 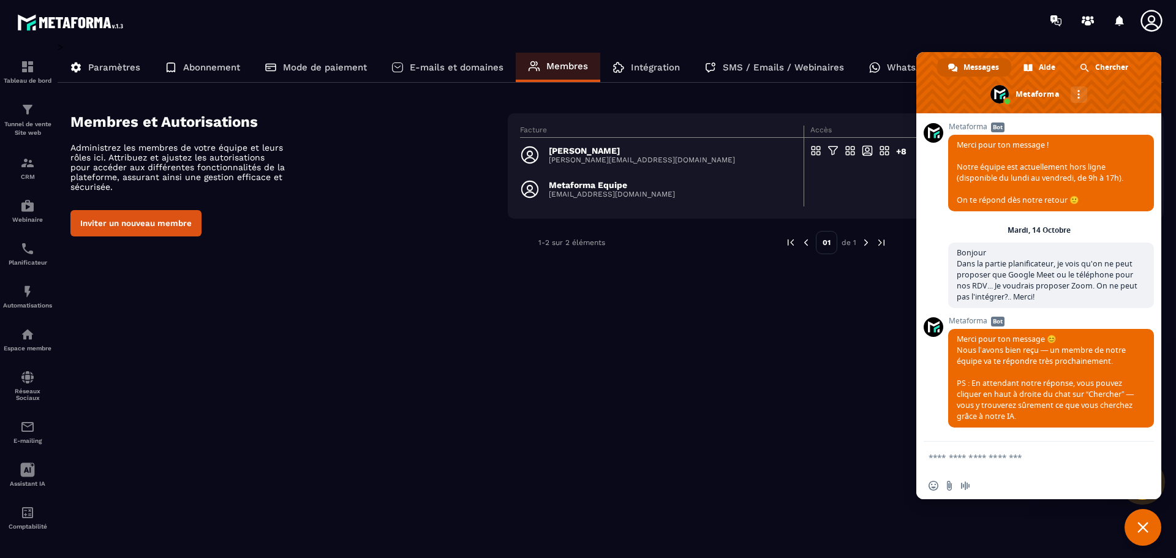 What do you see at coordinates (456, 67) in the screenshot?
I see `p: E-mails et domaines` at bounding box center [456, 67].